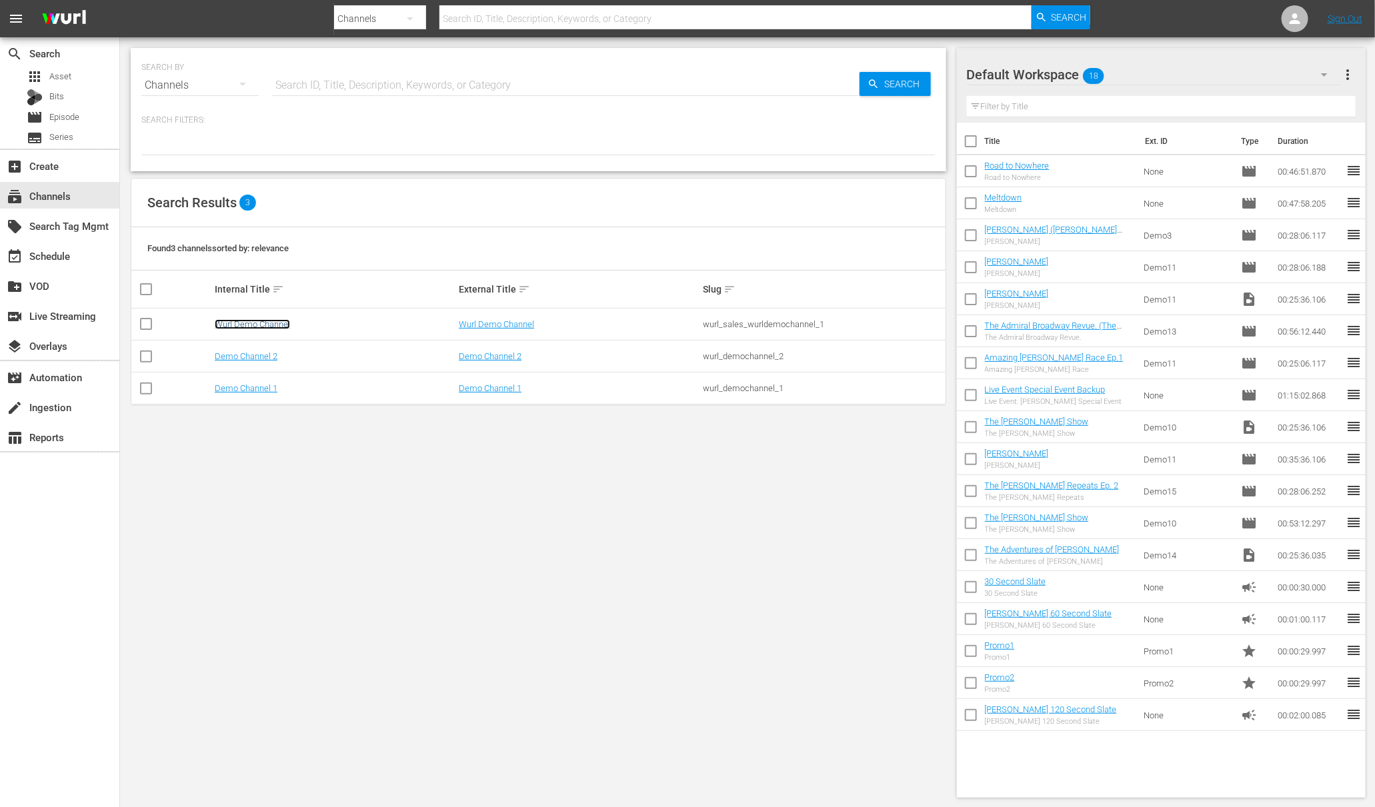 Image resolution: width=1375 pixels, height=807 pixels. I want to click on span: menu, so click(16, 19).